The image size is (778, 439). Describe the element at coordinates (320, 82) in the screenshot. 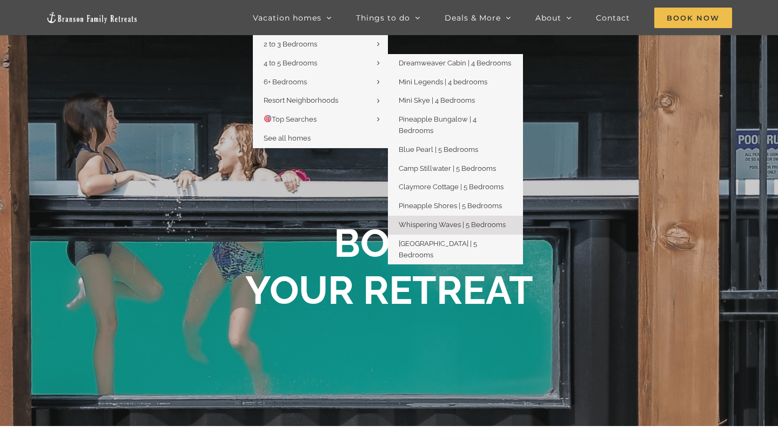

I see `a: 6+ Bedrooms` at that location.